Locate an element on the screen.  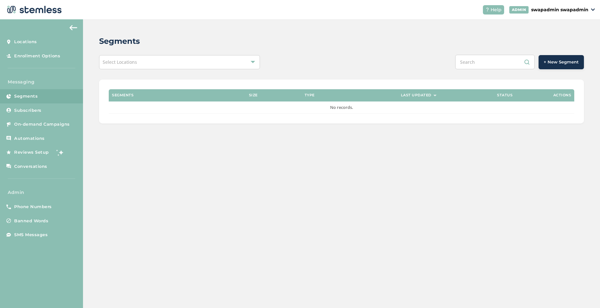
img: logo-dark-0685b13c.svg is located at coordinates (33, 10).